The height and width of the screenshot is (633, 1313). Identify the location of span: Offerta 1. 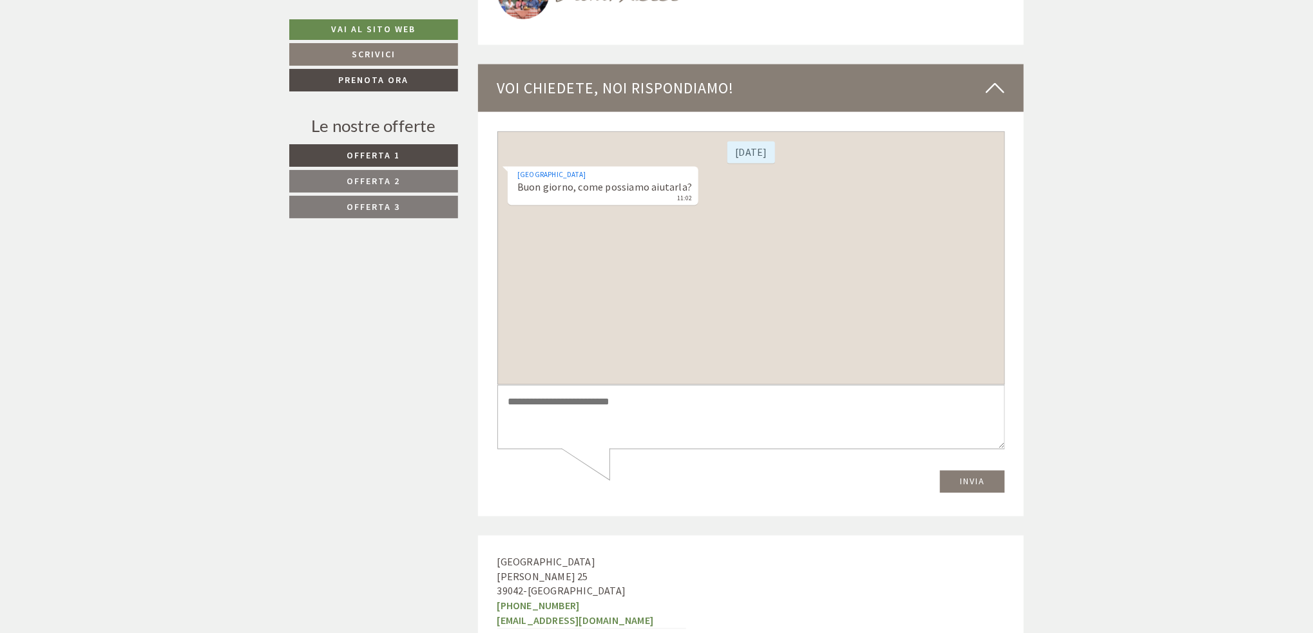
(374, 155).